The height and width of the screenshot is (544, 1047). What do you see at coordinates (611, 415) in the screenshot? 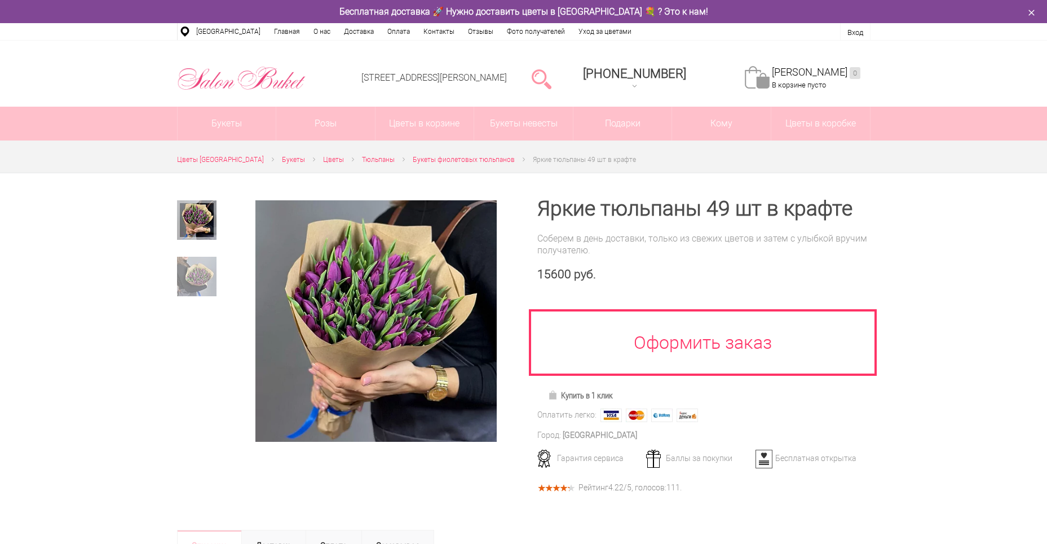
I see `img: Visa` at bounding box center [611, 415].